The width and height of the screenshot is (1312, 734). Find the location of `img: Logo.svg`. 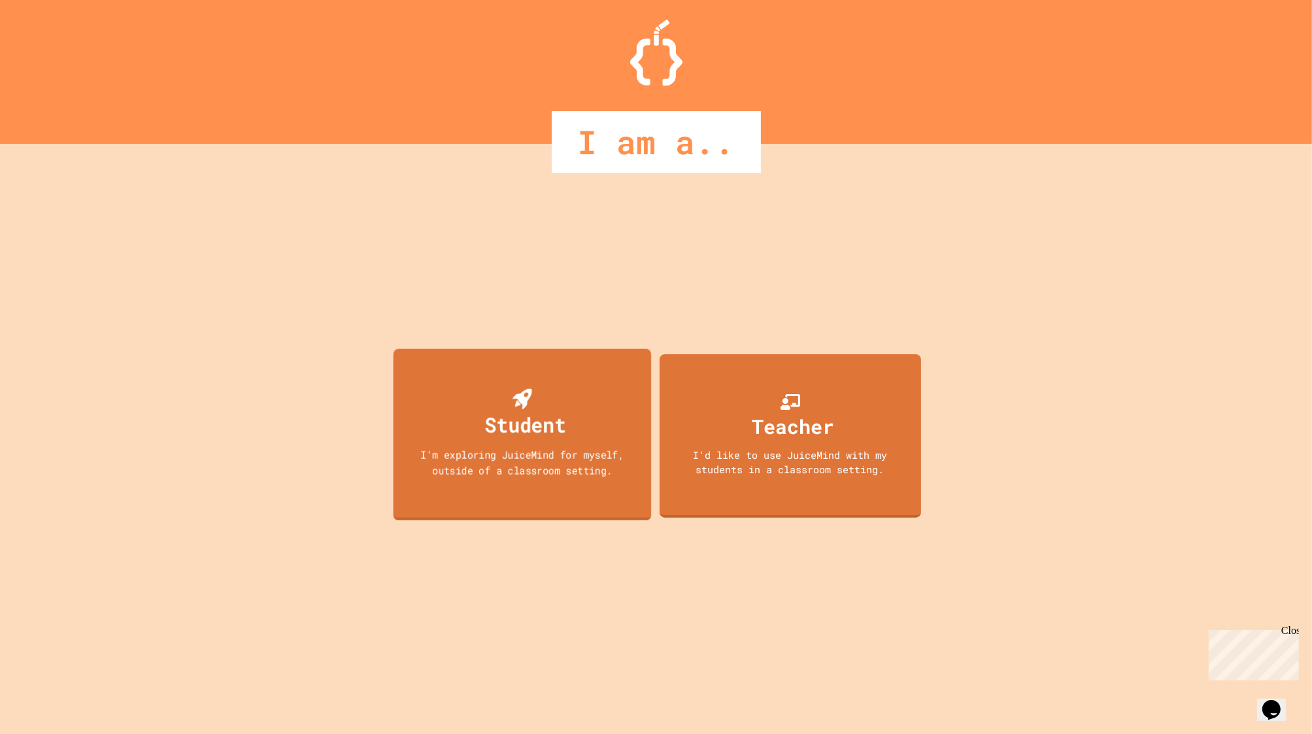

img: Logo.svg is located at coordinates (656, 52).